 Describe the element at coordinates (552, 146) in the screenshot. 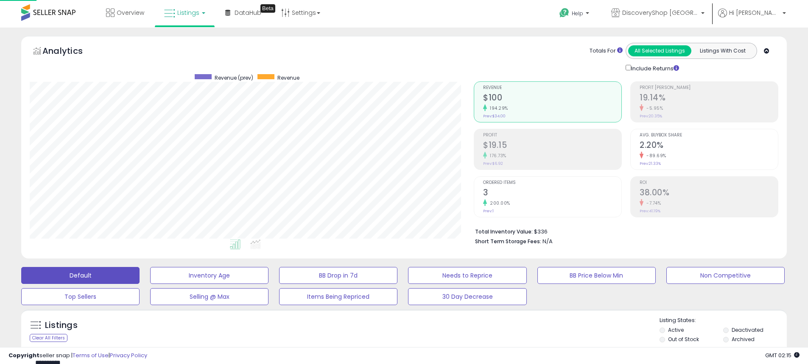

I see `h2: $19.15` at that location.